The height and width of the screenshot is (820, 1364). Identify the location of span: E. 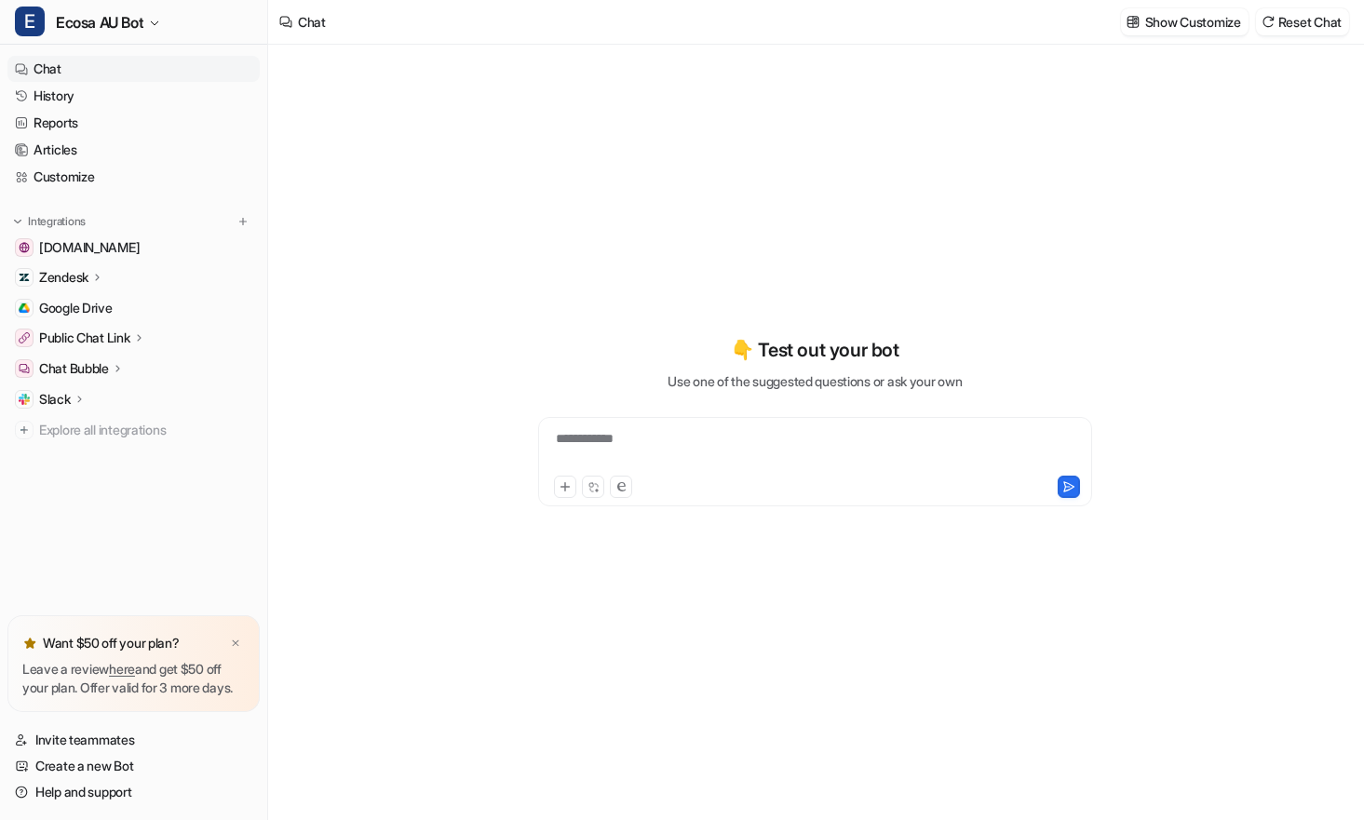
(30, 21).